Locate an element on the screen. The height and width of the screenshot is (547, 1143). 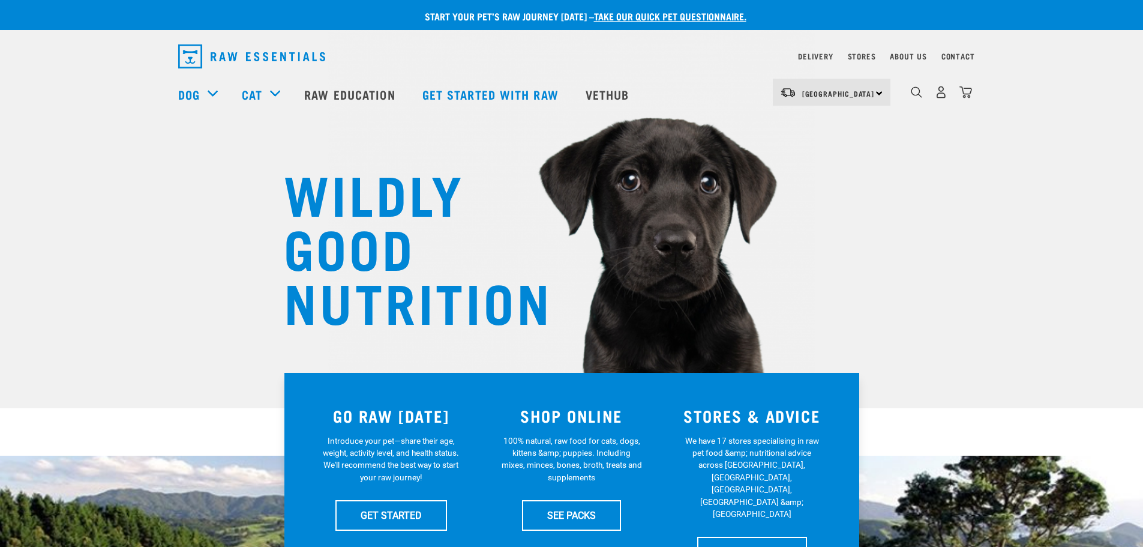
a: Contact is located at coordinates (958, 56).